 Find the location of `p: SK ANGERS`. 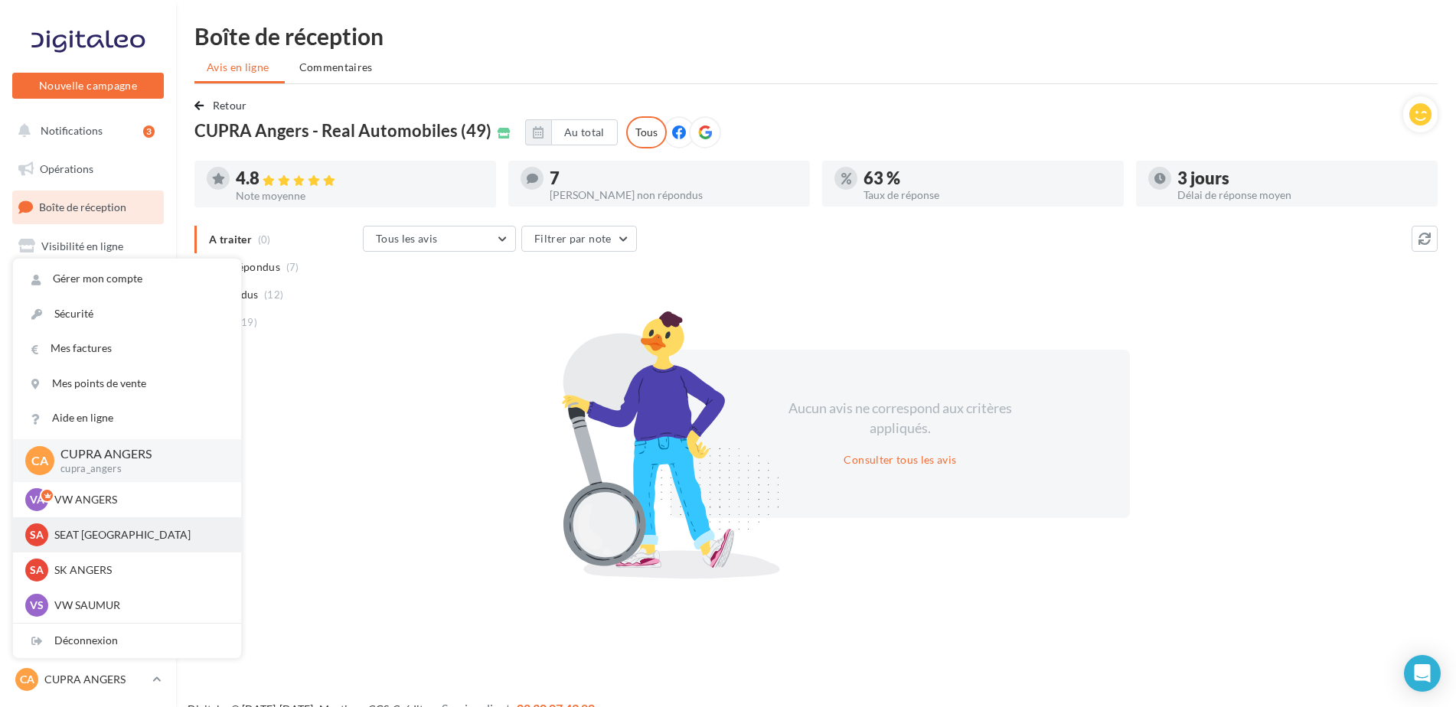

p: SK ANGERS is located at coordinates (139, 570).